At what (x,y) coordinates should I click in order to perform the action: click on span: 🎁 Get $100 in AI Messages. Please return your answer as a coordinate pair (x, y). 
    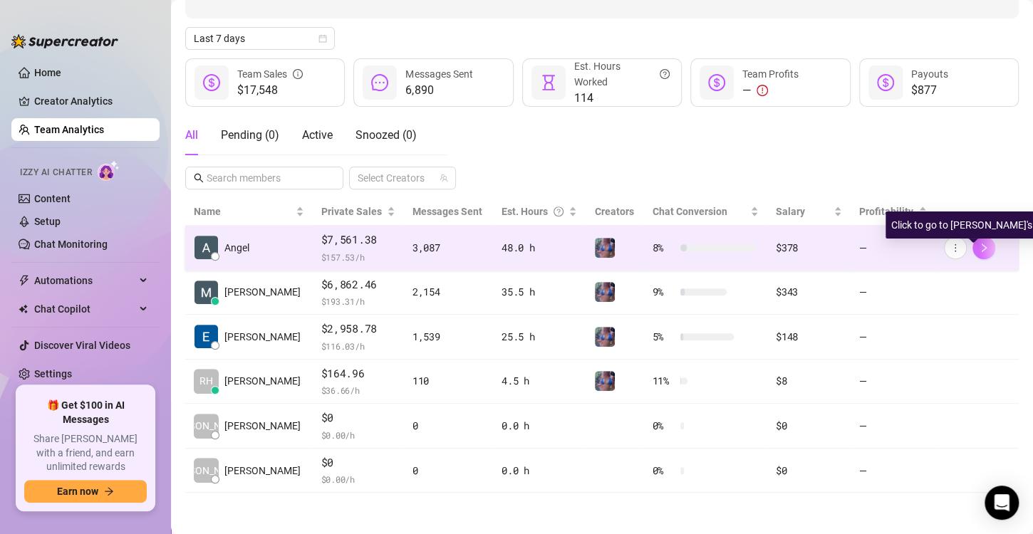
    Looking at the image, I should click on (86, 413).